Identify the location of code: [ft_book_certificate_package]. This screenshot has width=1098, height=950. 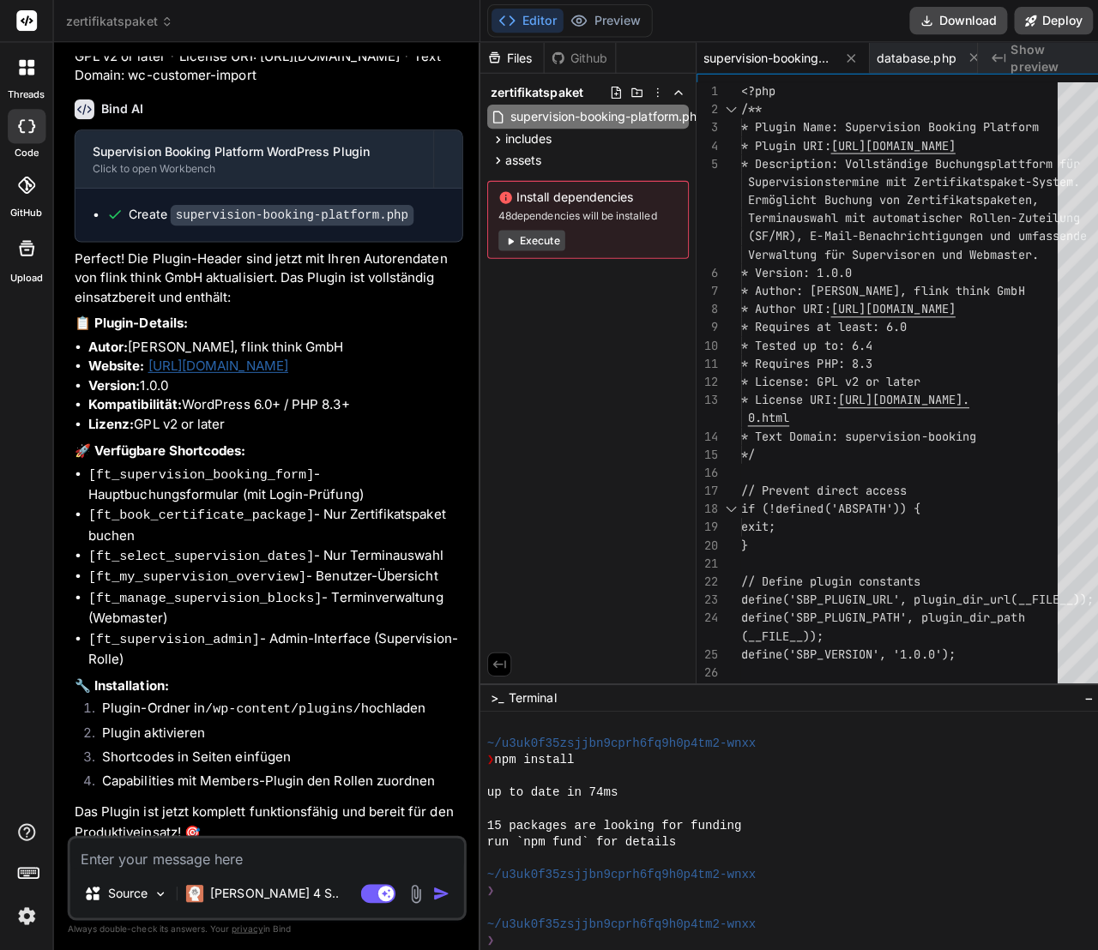
(199, 511).